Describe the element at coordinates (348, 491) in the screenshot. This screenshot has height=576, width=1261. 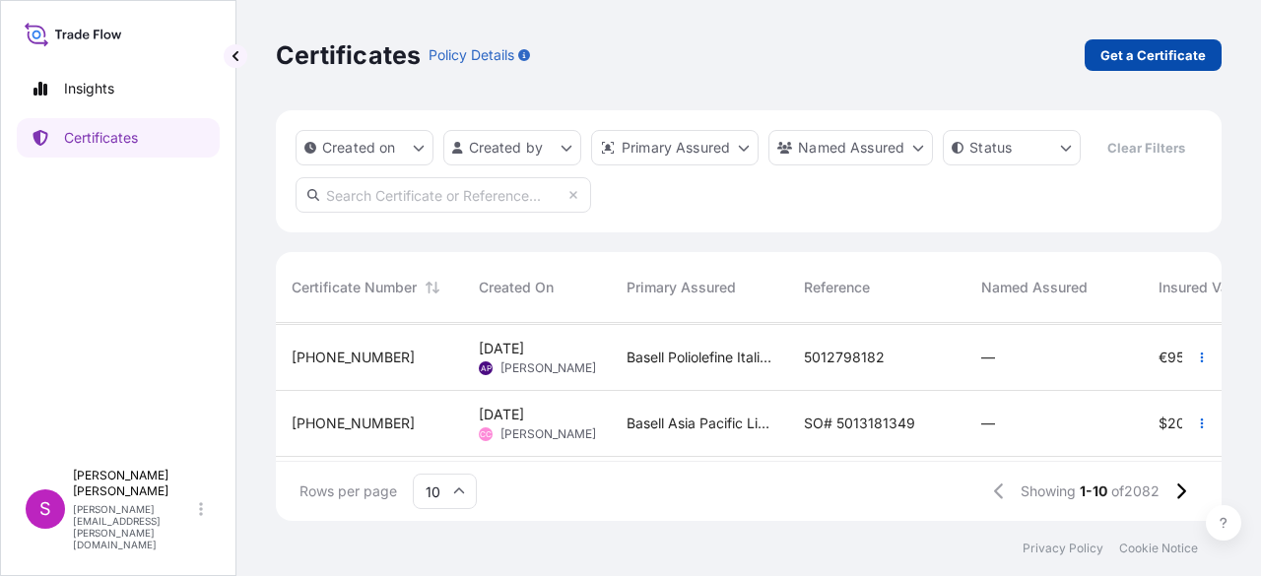
I see `span: Rows per page` at that location.